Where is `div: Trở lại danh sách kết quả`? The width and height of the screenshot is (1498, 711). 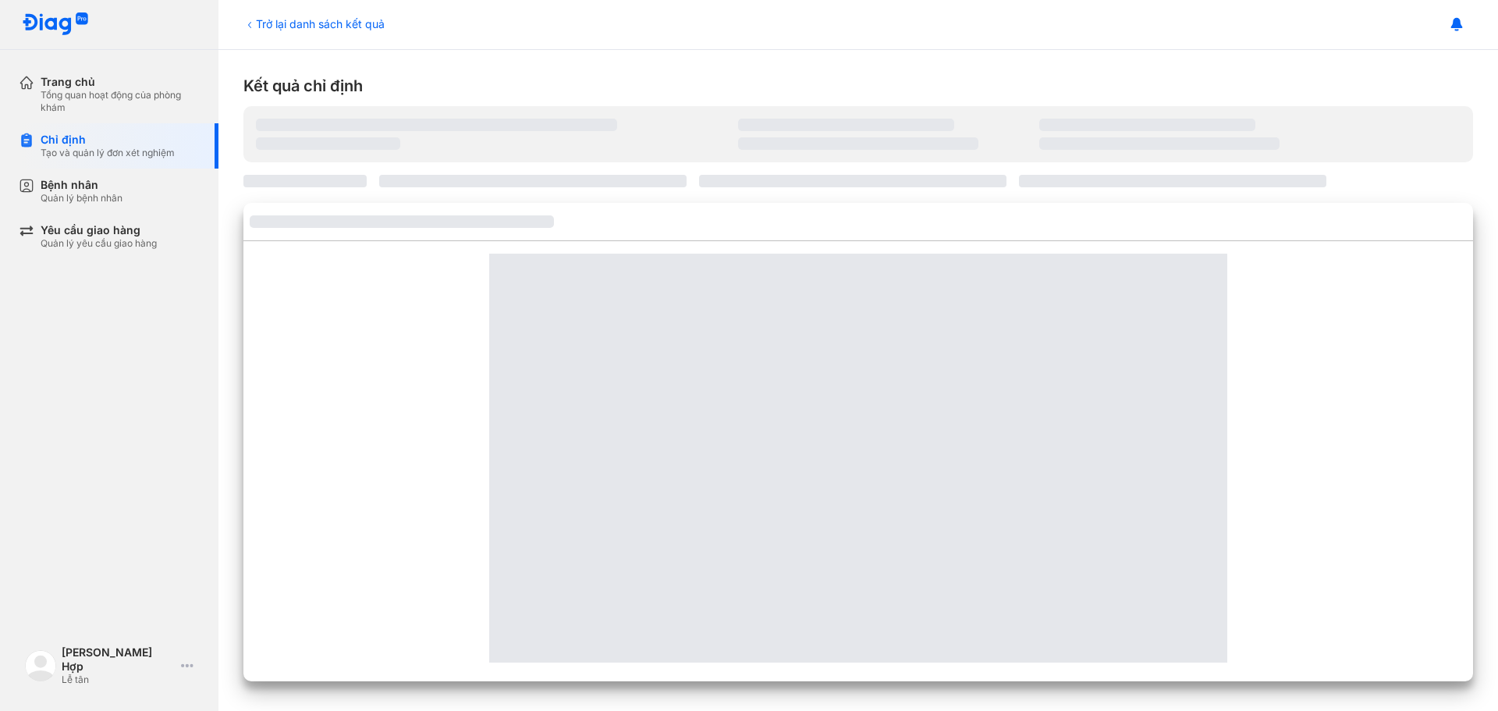 div: Trở lại danh sách kết quả is located at coordinates (314, 23).